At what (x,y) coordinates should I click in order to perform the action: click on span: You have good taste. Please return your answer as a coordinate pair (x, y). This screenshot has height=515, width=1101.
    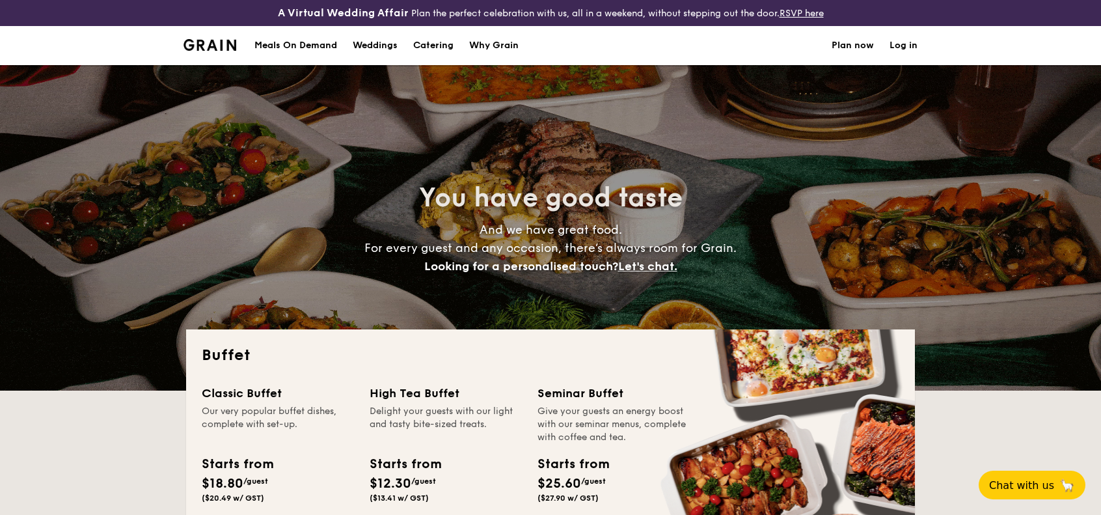
    Looking at the image, I should click on (551, 198).